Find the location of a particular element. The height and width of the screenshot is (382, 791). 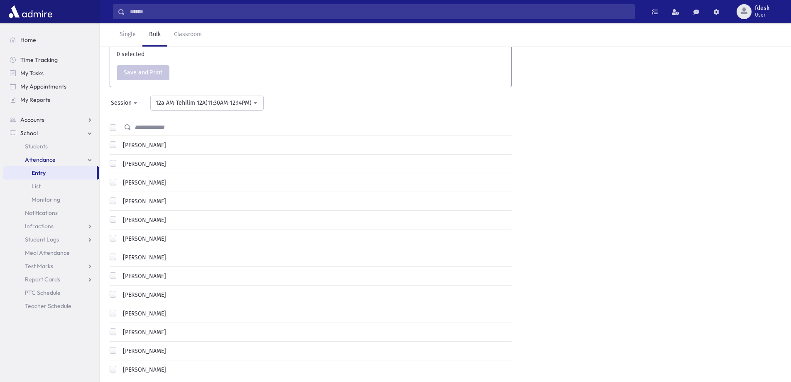

span: Home is located at coordinates (28, 40).